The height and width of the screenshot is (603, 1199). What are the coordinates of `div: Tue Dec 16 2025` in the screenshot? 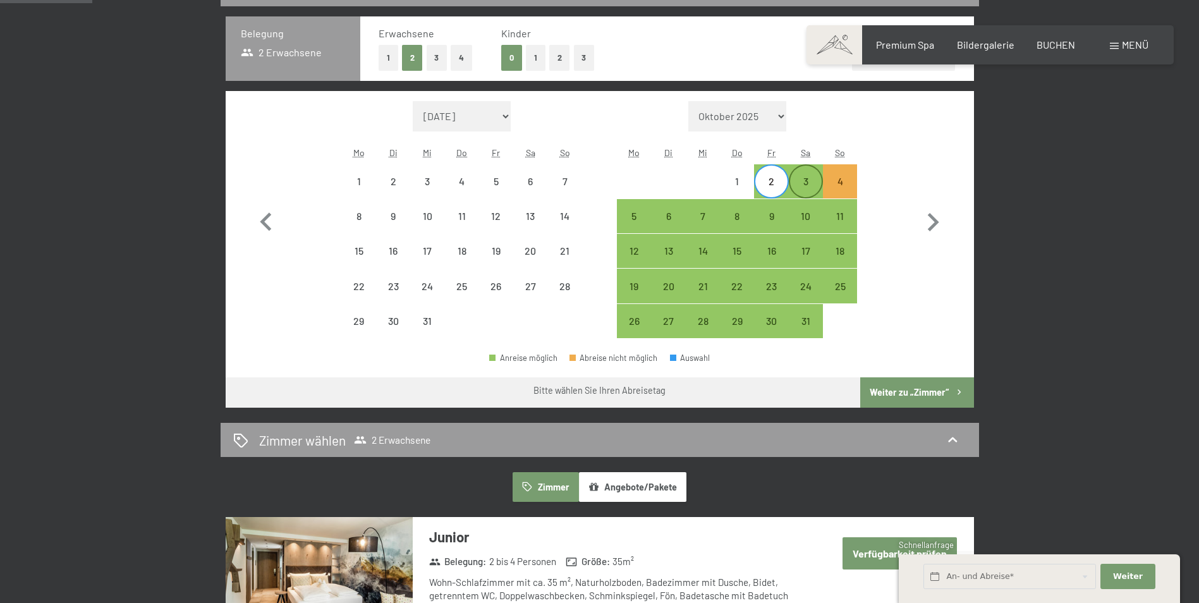 It's located at (393, 251).